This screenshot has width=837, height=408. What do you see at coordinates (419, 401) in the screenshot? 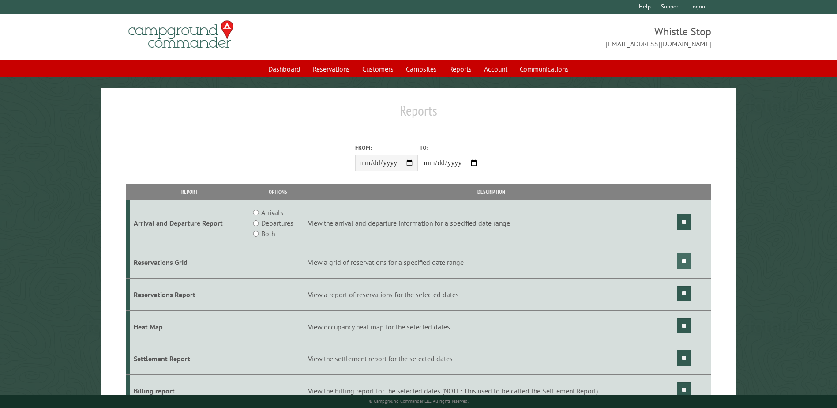
I see `small: © Campground Commander LLC. All rights reserved.` at bounding box center [419, 401].